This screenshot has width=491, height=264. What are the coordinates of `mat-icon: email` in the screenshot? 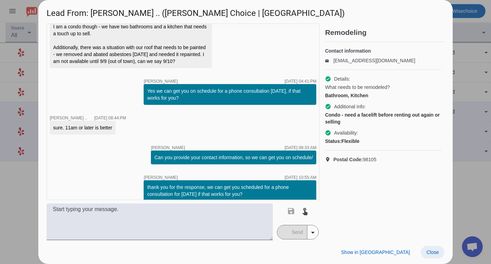 It's located at (329, 60).